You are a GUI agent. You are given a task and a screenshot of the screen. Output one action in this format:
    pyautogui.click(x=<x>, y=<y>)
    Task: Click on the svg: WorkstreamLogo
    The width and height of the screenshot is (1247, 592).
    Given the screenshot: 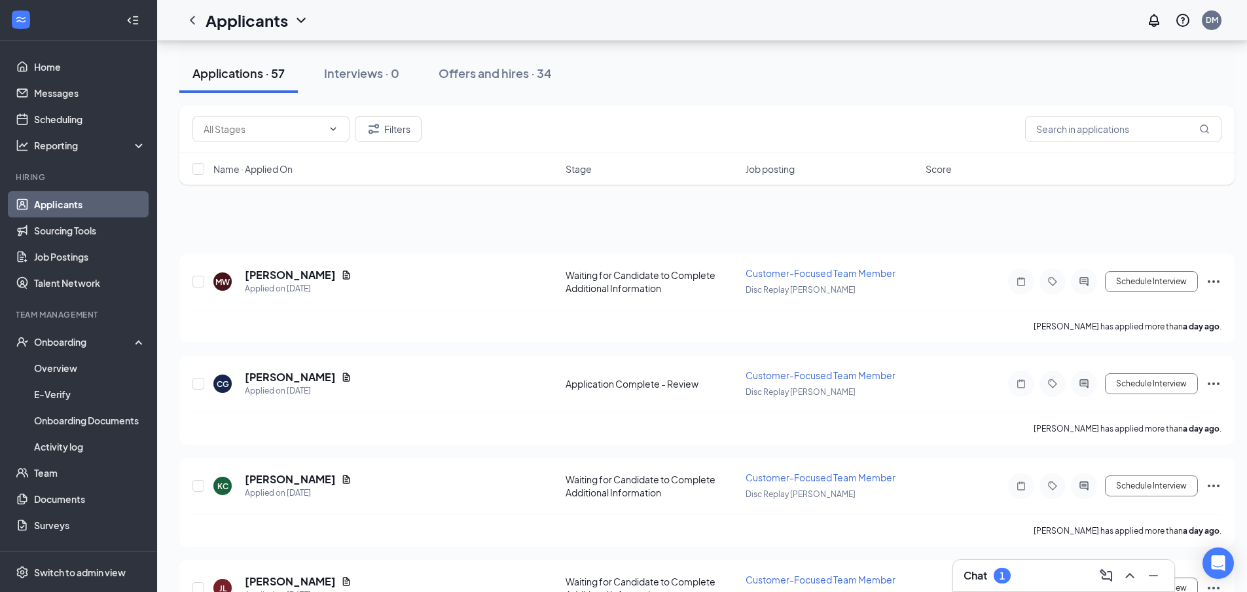 What is the action you would take?
    pyautogui.click(x=21, y=20)
    